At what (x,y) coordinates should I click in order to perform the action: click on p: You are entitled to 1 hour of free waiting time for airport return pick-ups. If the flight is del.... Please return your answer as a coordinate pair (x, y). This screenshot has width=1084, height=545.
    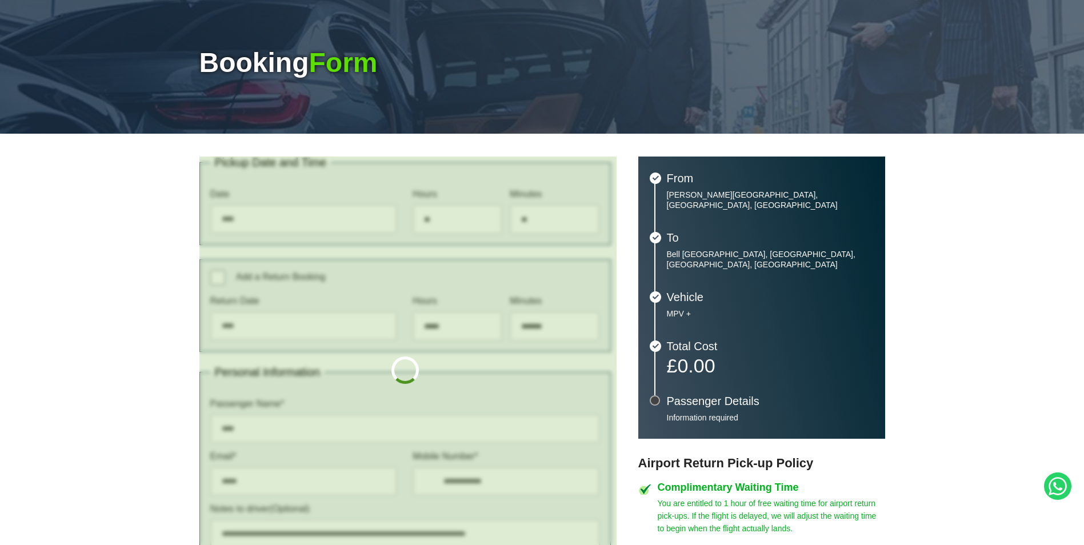
    Looking at the image, I should click on (772, 516).